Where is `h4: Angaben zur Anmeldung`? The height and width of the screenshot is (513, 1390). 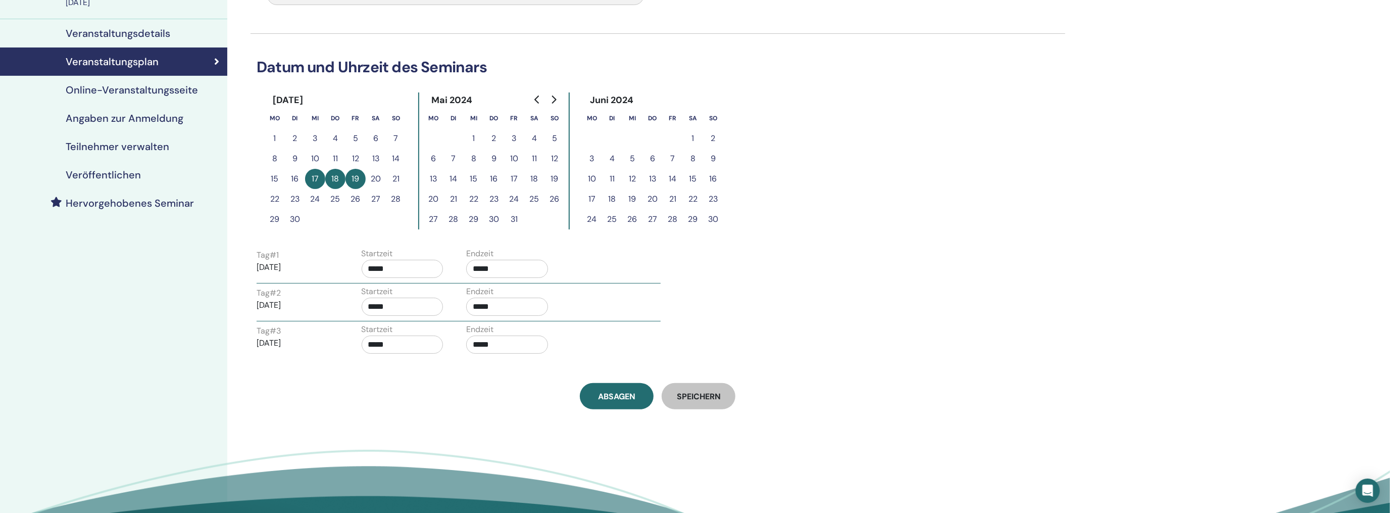
h4: Angaben zur Anmeldung is located at coordinates (124, 118).